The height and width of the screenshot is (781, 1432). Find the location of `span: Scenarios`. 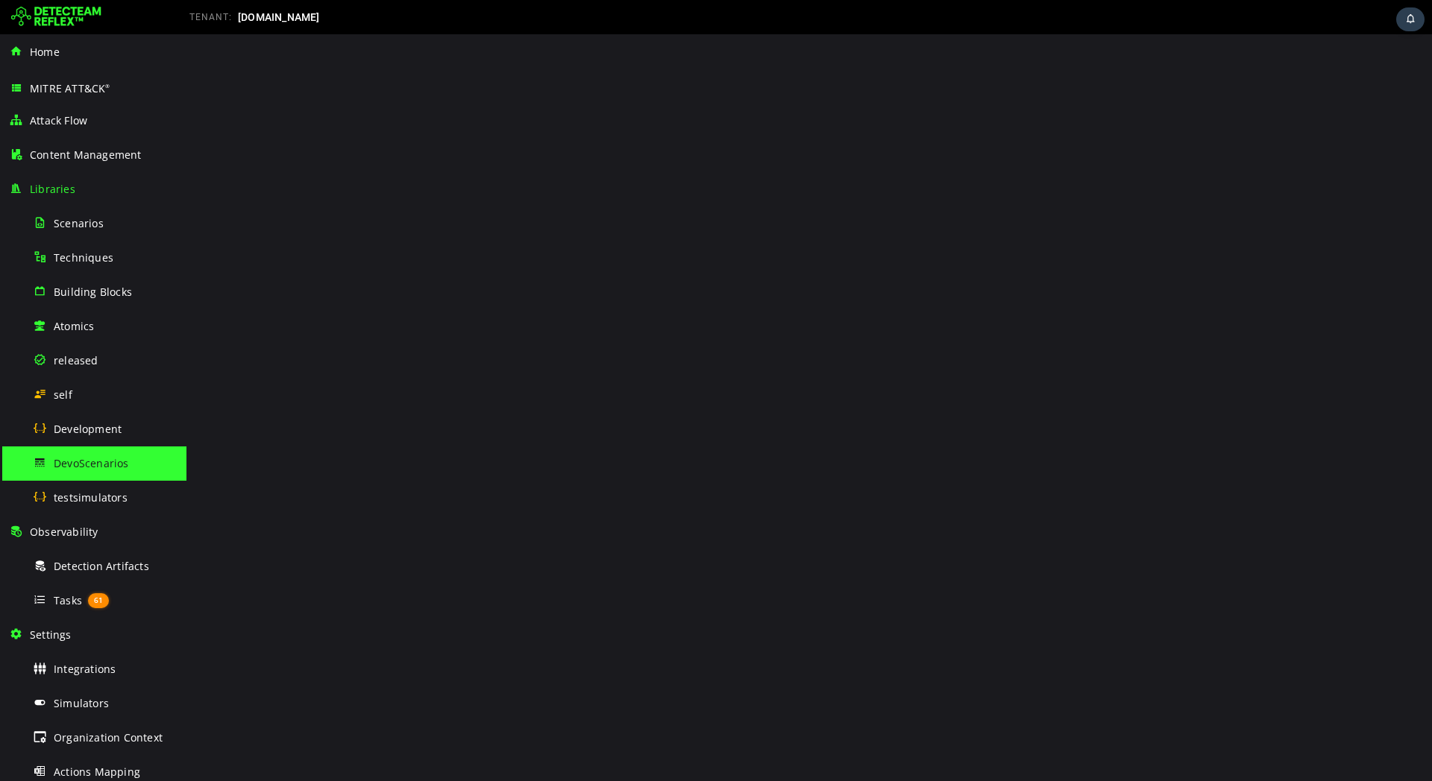

span: Scenarios is located at coordinates (78, 223).